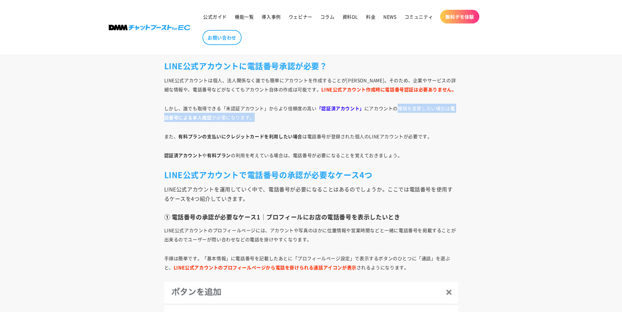 The width and height of the screenshot is (622, 312). Describe the element at coordinates (350, 17) in the screenshot. I see `a: 資料DL` at that location.